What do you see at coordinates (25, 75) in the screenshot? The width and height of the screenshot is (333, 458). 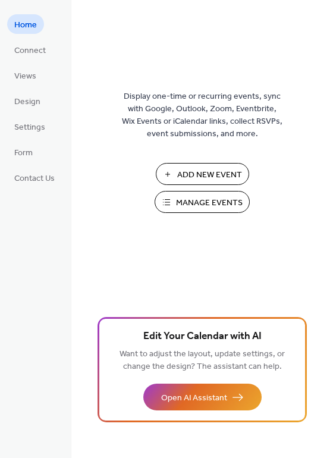 I see `a: Views` at bounding box center [25, 75].